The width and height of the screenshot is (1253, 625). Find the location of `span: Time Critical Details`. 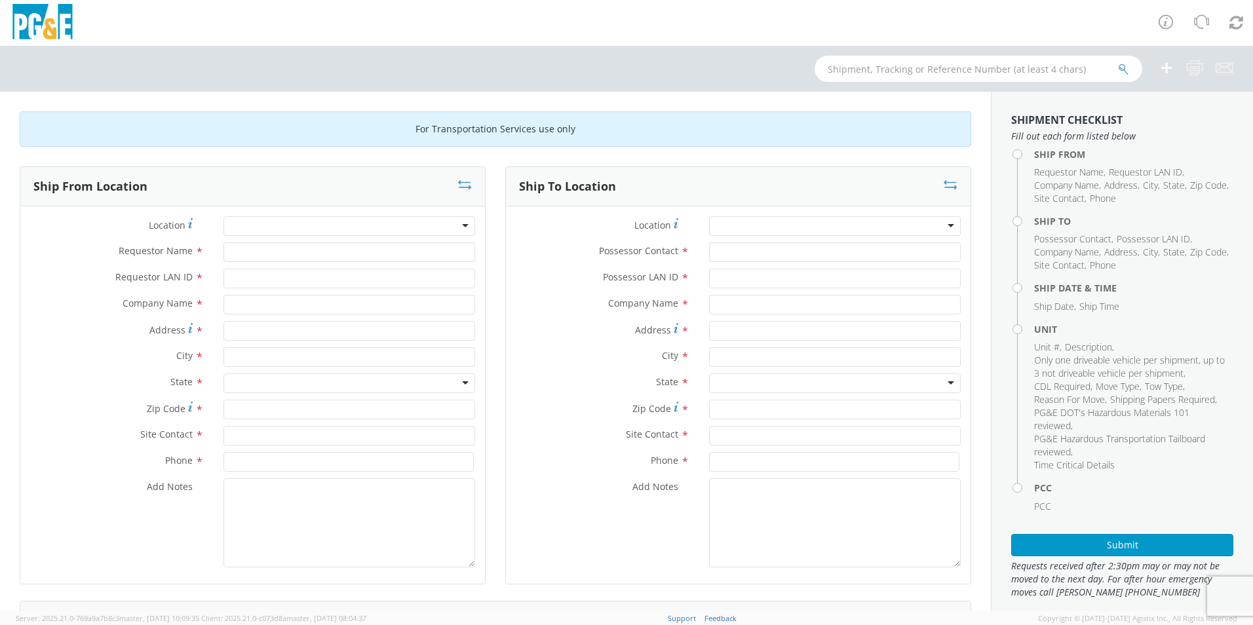

span: Time Critical Details is located at coordinates (1074, 464).